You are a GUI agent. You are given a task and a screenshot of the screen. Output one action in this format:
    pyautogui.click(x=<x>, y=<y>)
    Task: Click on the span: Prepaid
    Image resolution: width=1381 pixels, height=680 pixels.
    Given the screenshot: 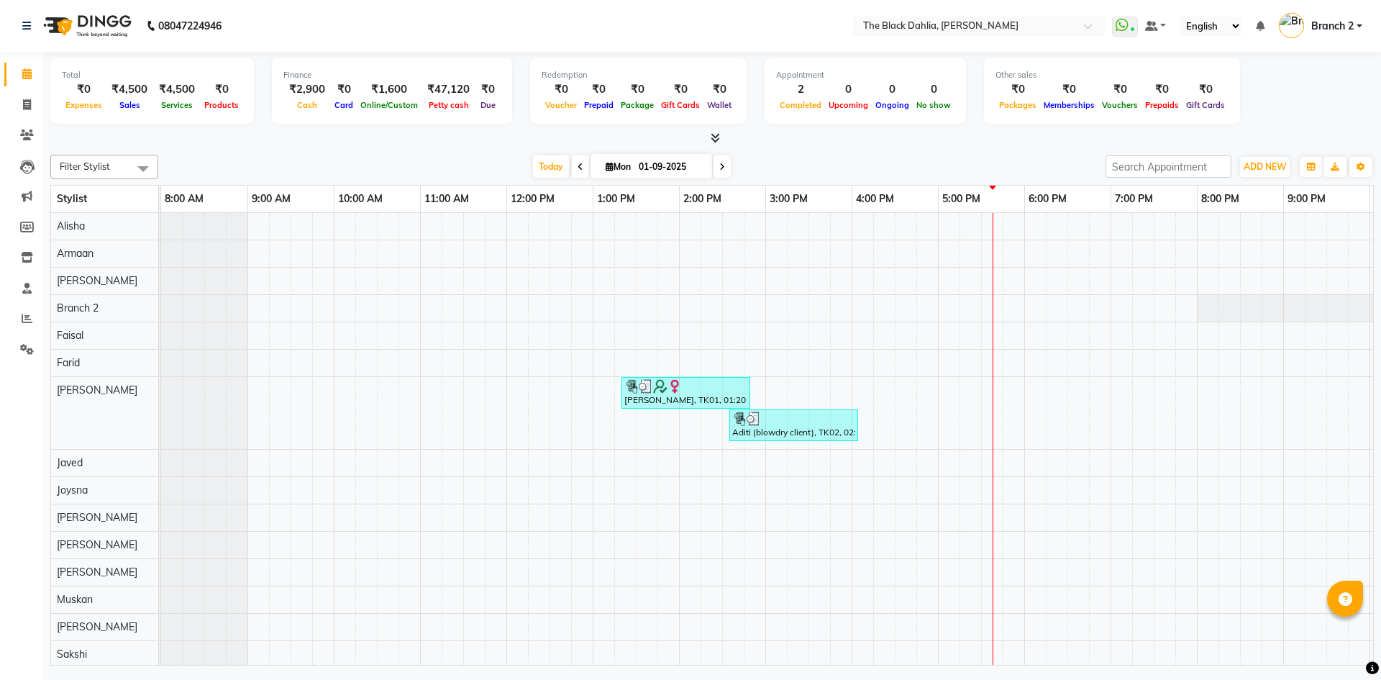 What is the action you would take?
    pyautogui.click(x=599, y=105)
    